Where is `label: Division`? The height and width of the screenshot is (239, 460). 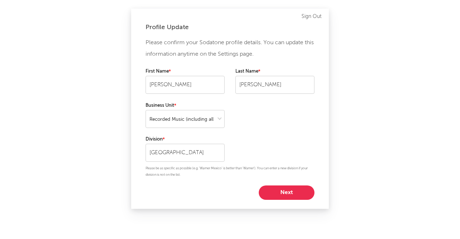
label: Division is located at coordinates (185, 139).